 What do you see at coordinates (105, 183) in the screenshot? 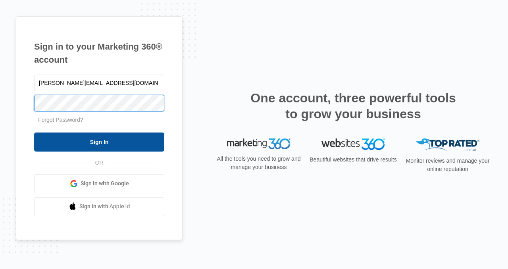
I see `span: Sign in with Google` at bounding box center [105, 183].